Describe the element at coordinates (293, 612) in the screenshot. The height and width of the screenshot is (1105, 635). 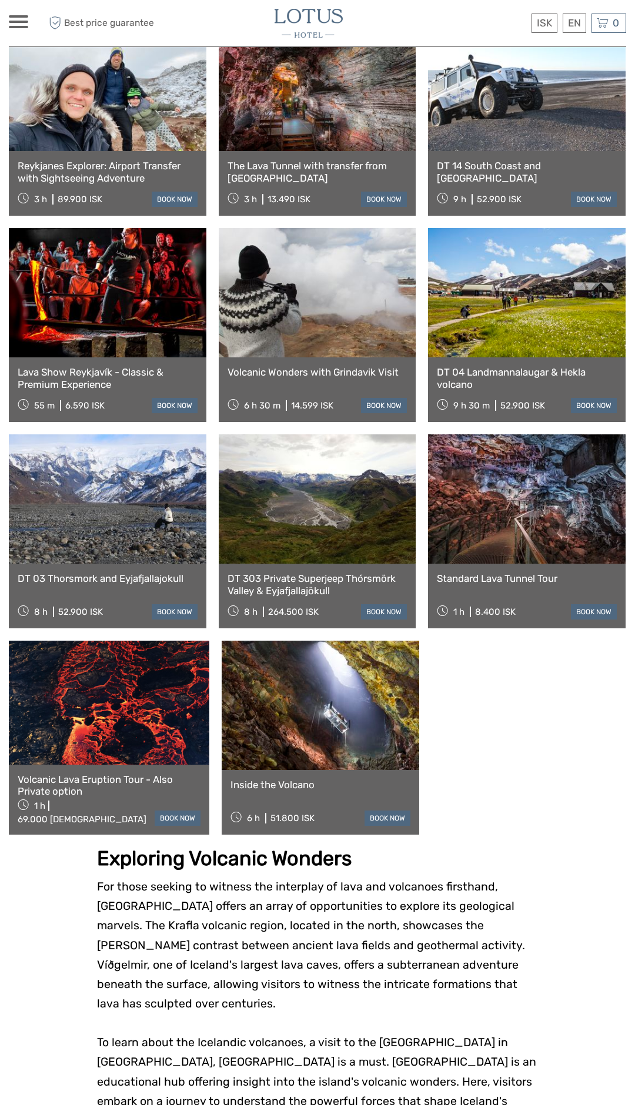
I see `div: 264.500 ISK` at that location.